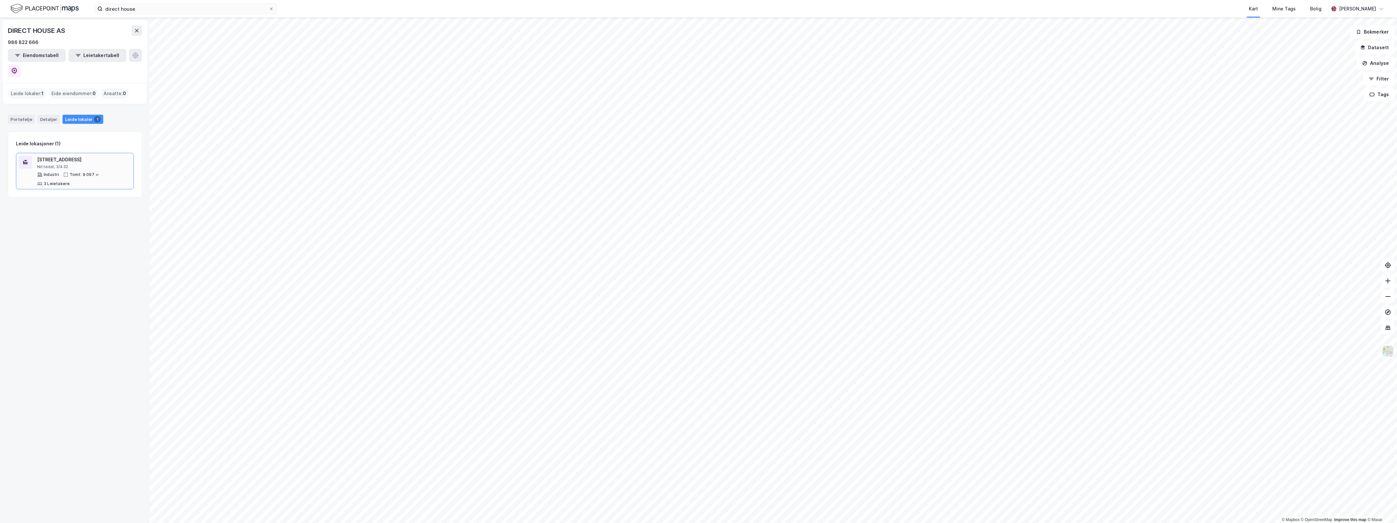 Image resolution: width=1397 pixels, height=523 pixels. What do you see at coordinates (74, 93) in the screenshot?
I see `div: Eide eiendommer :` at bounding box center [74, 93].